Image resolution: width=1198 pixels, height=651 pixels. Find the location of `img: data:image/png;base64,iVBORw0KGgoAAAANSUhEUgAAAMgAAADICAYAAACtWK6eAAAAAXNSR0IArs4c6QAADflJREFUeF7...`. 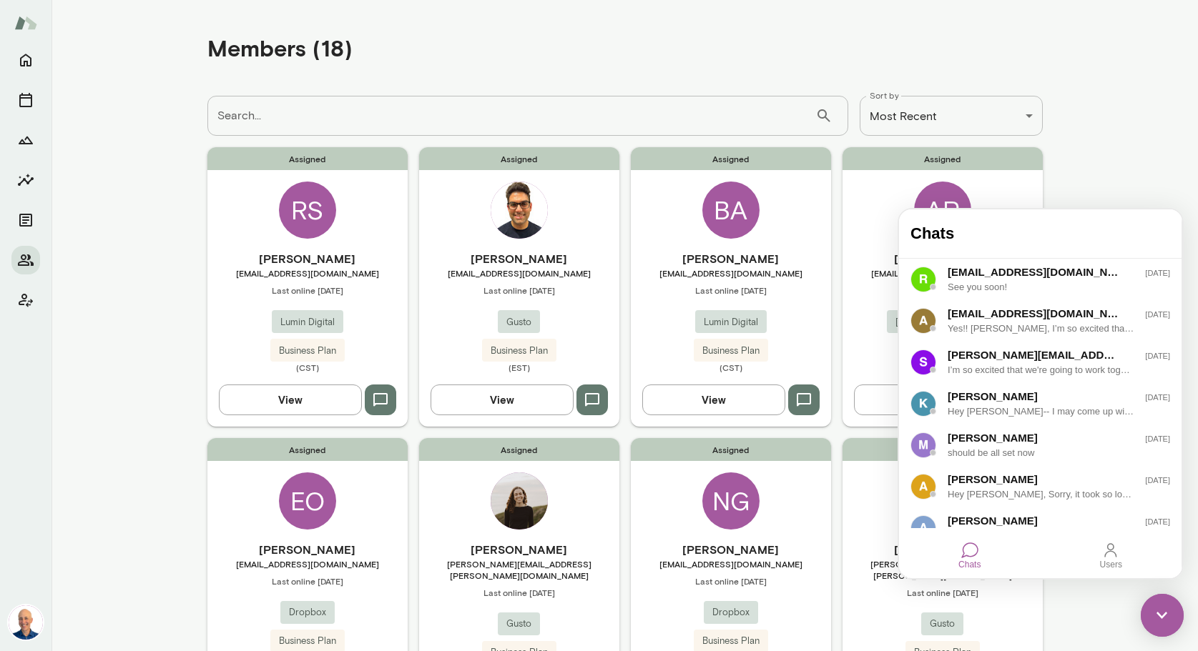

img: data:image/png;base64,iVBORw0KGgoAAAANSUhEUgAAAMgAAADICAYAAACtWK6eAAAAAXNSR0IArs4c6QAADflJREFUeF7... is located at coordinates (24, 277).